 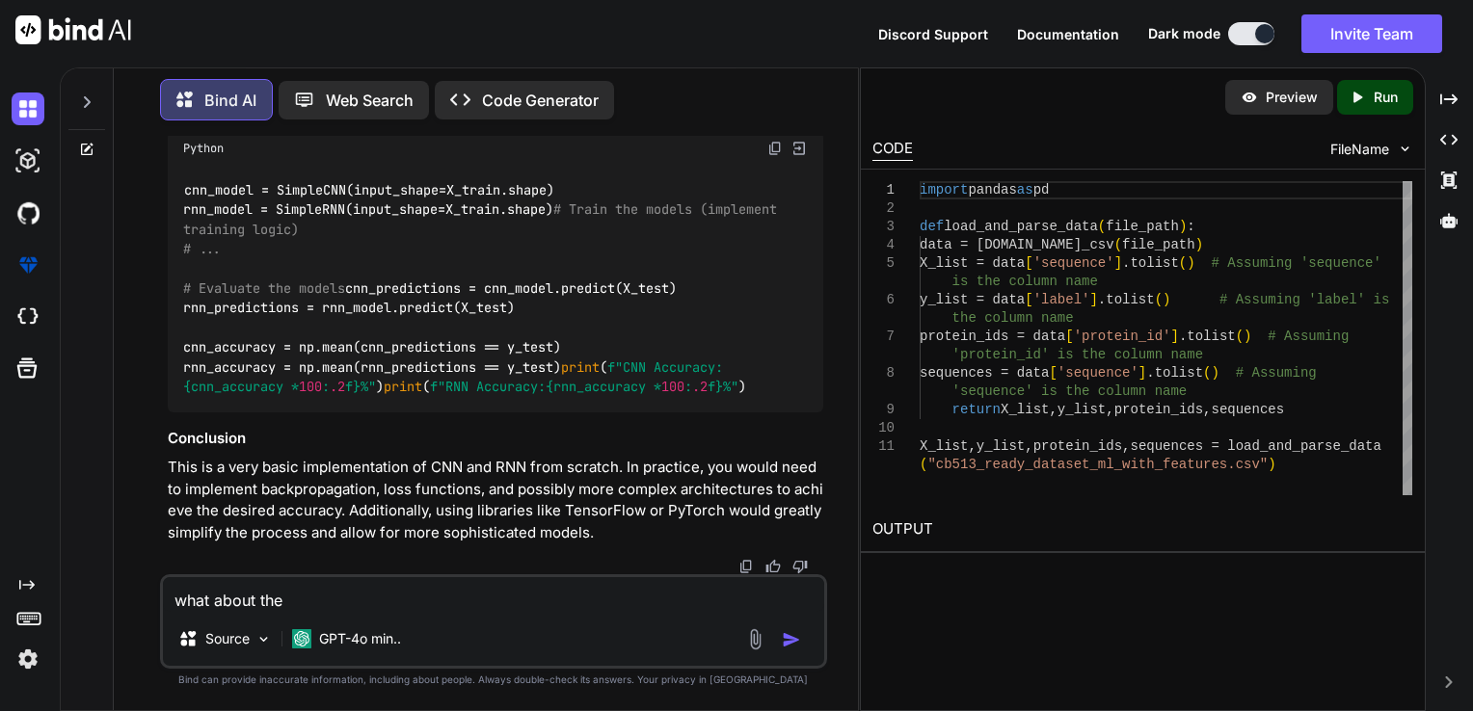 I want to click on img: icon, so click(x=791, y=640).